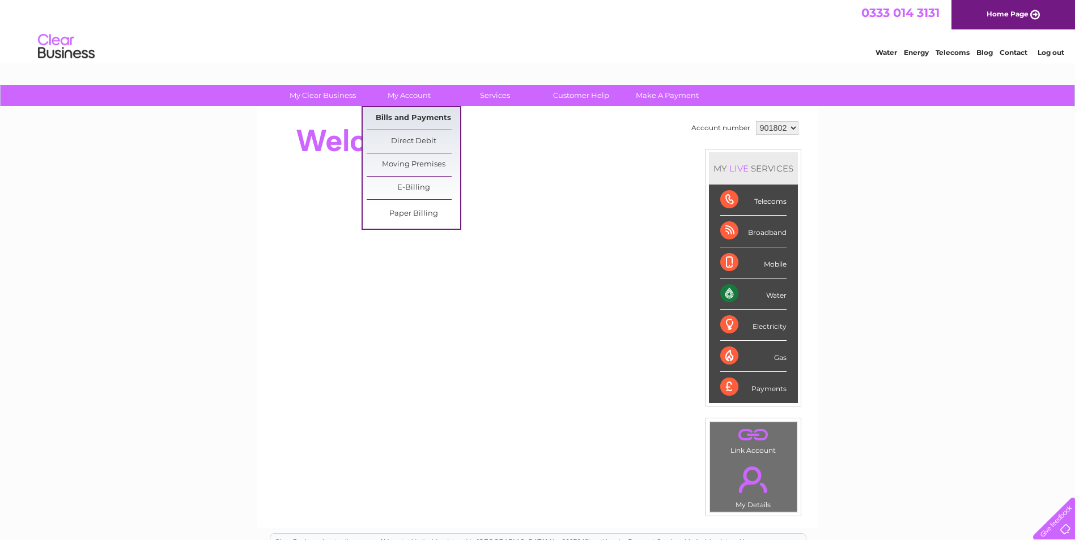  I want to click on a: Customer Help, so click(581, 95).